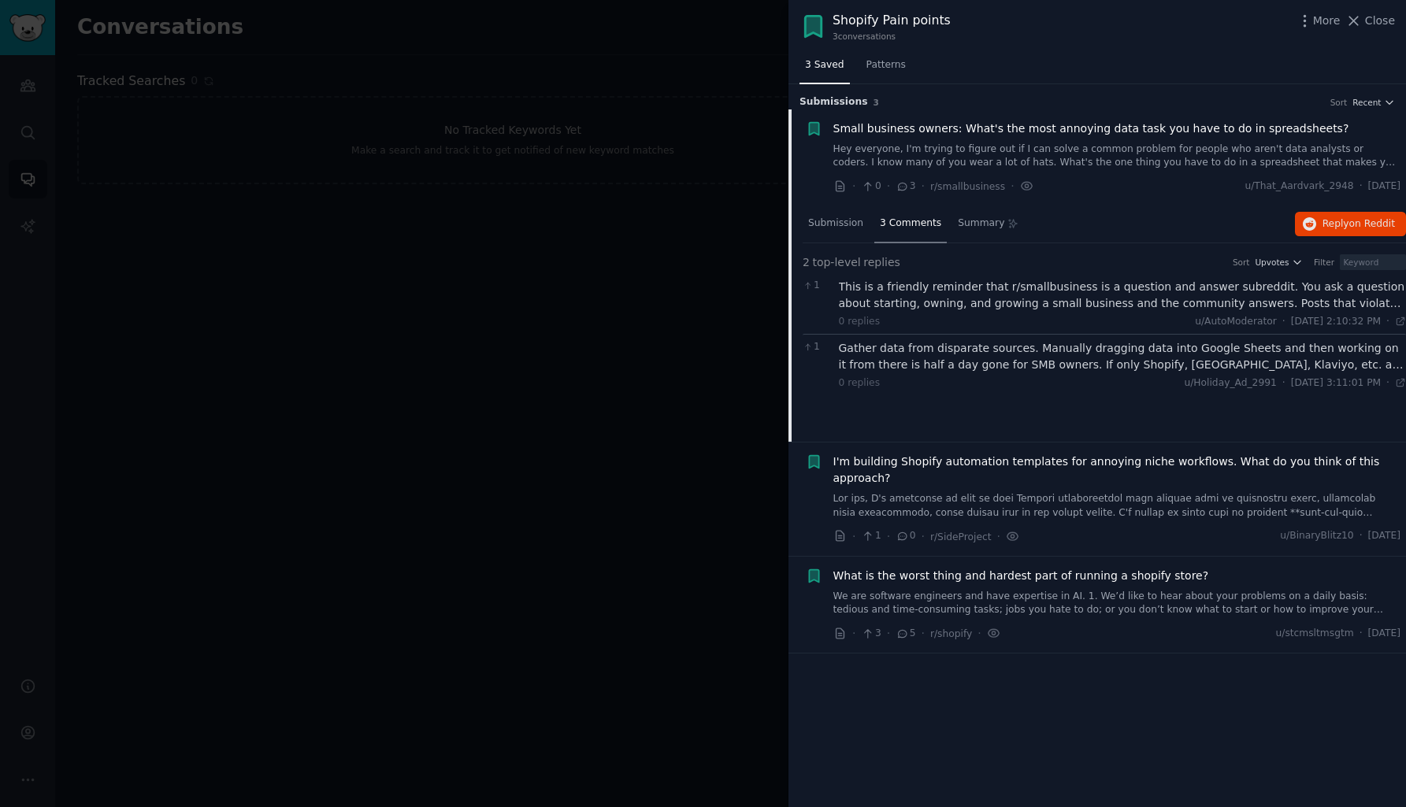  I want to click on span: Patterns, so click(886, 65).